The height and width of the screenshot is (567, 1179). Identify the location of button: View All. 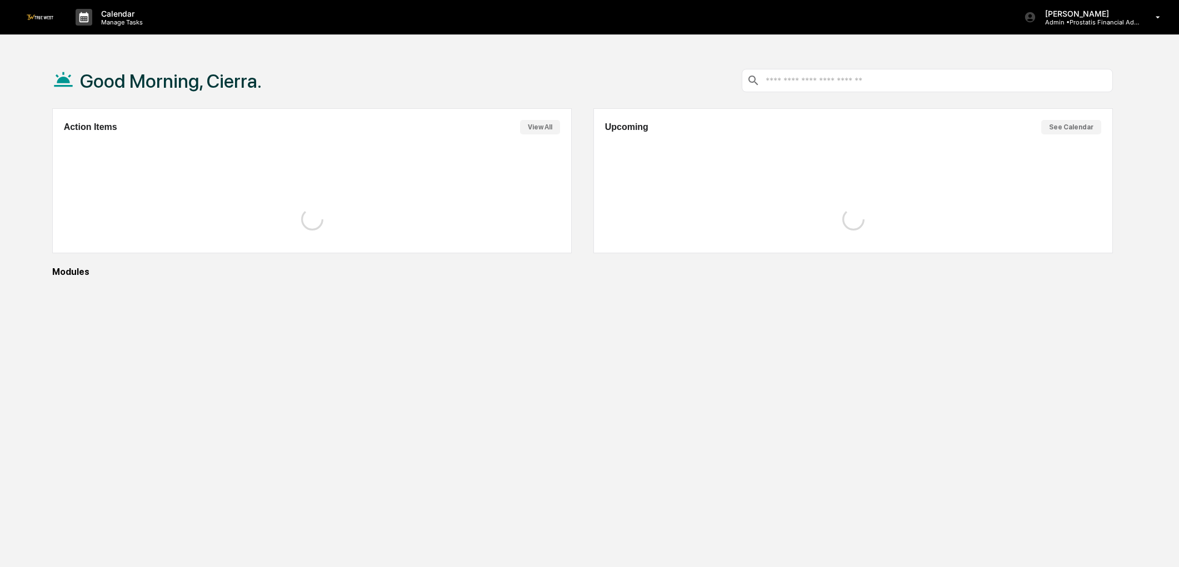
(540, 127).